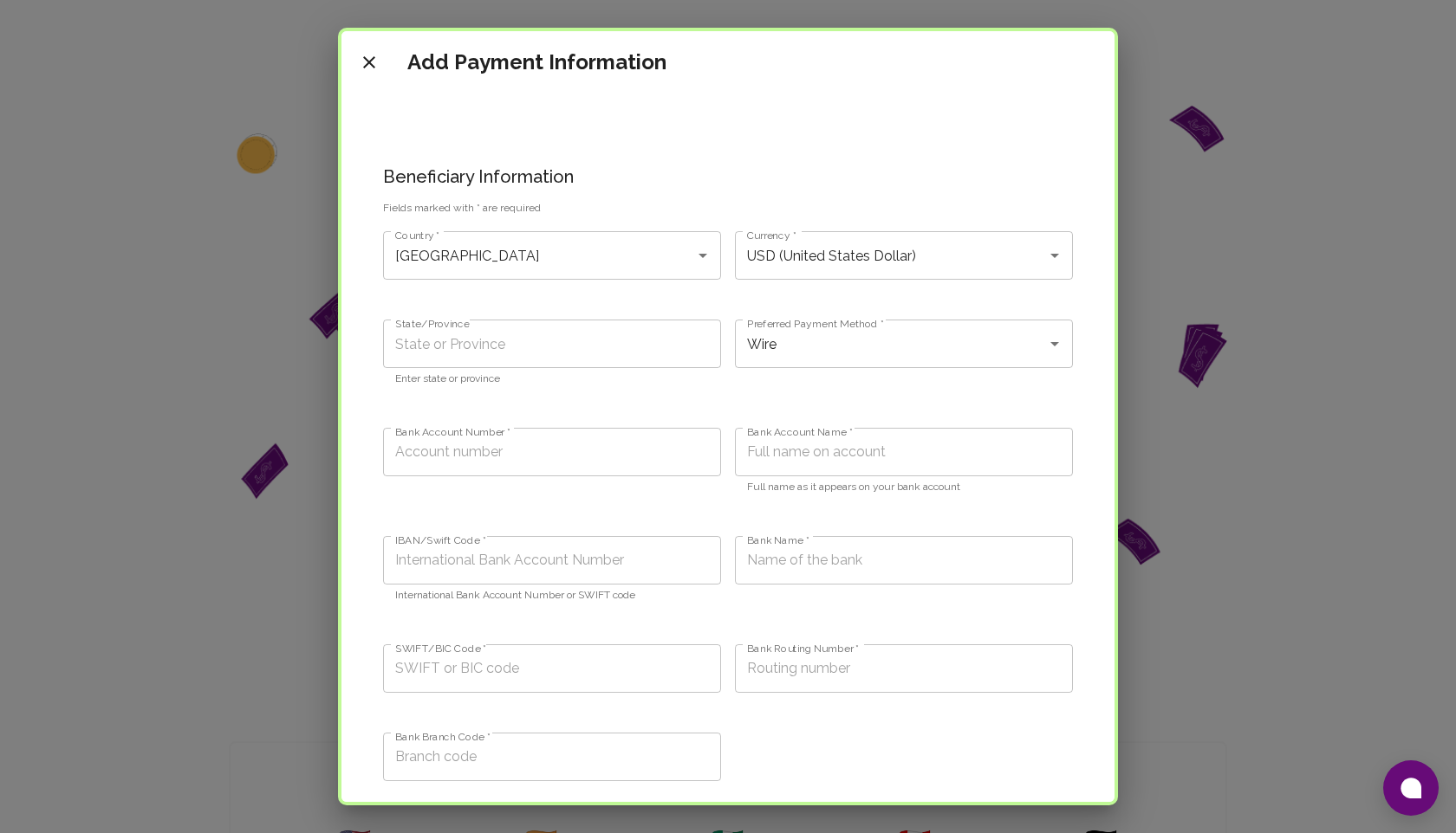  What do you see at coordinates (552, 452) in the screenshot?
I see `input: Account number` at bounding box center [552, 452].